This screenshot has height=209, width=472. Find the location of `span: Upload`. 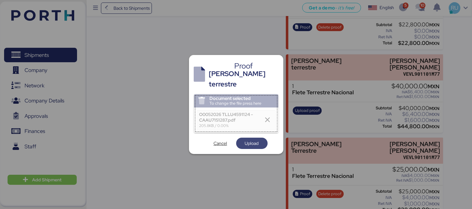

span: Upload is located at coordinates (252, 143).